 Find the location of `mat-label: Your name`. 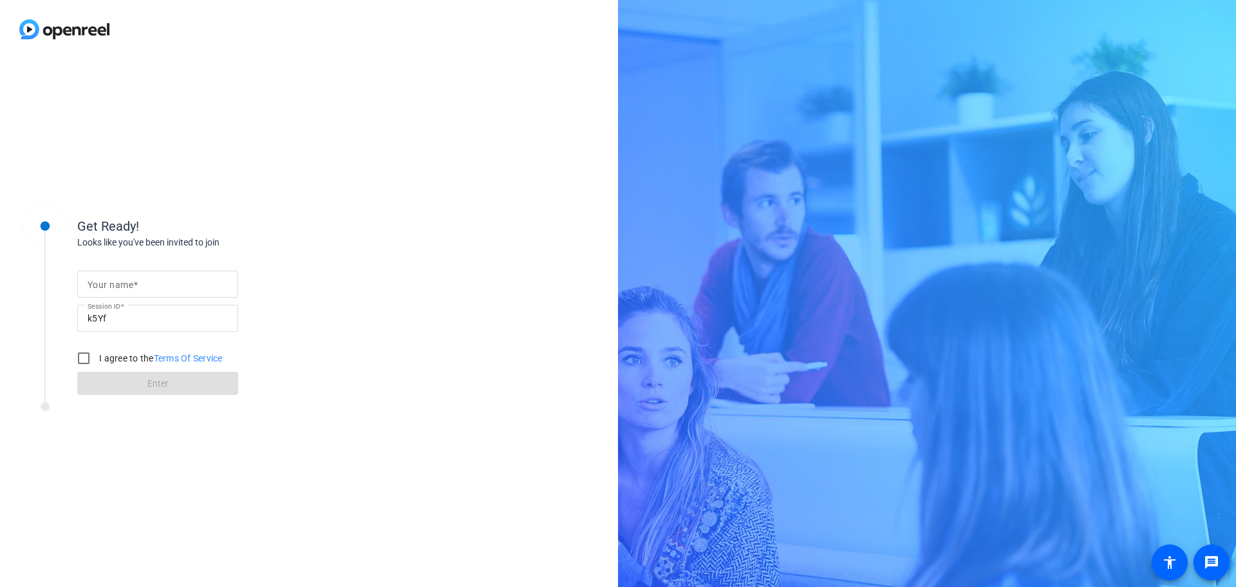

mat-label: Your name is located at coordinates (110, 285).